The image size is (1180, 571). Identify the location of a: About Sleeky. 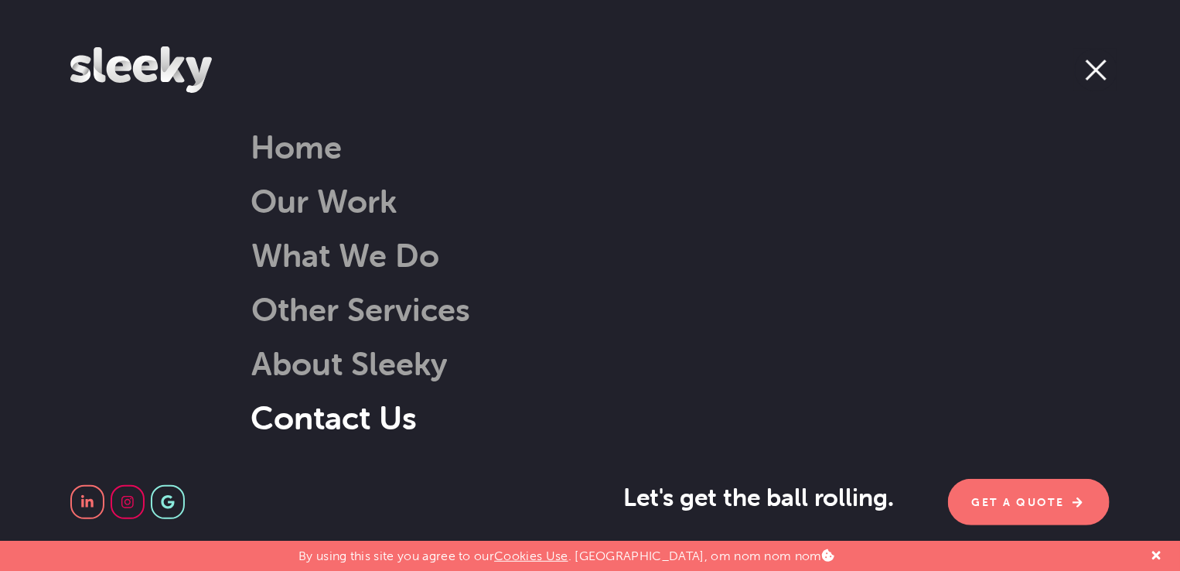
(330, 363).